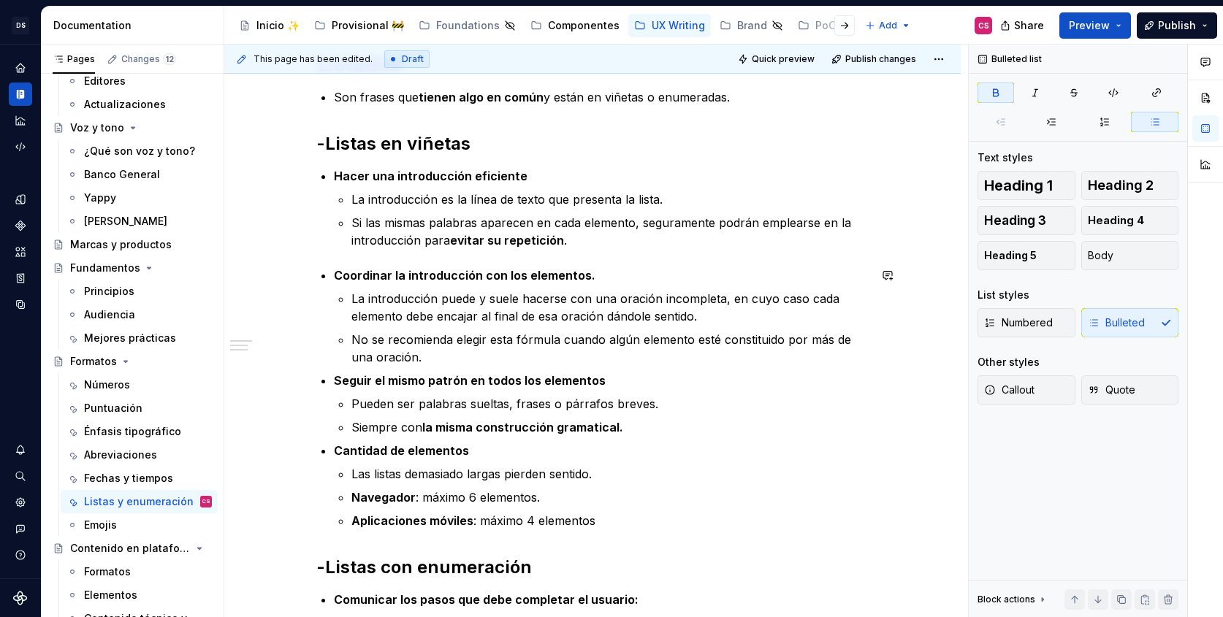 This screenshot has width=1223, height=617. I want to click on div: Inicio ✨, so click(278, 26).